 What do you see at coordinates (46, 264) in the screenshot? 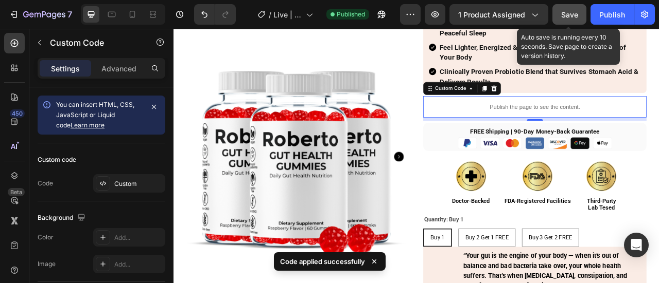
I see `div: Image` at bounding box center [46, 264].